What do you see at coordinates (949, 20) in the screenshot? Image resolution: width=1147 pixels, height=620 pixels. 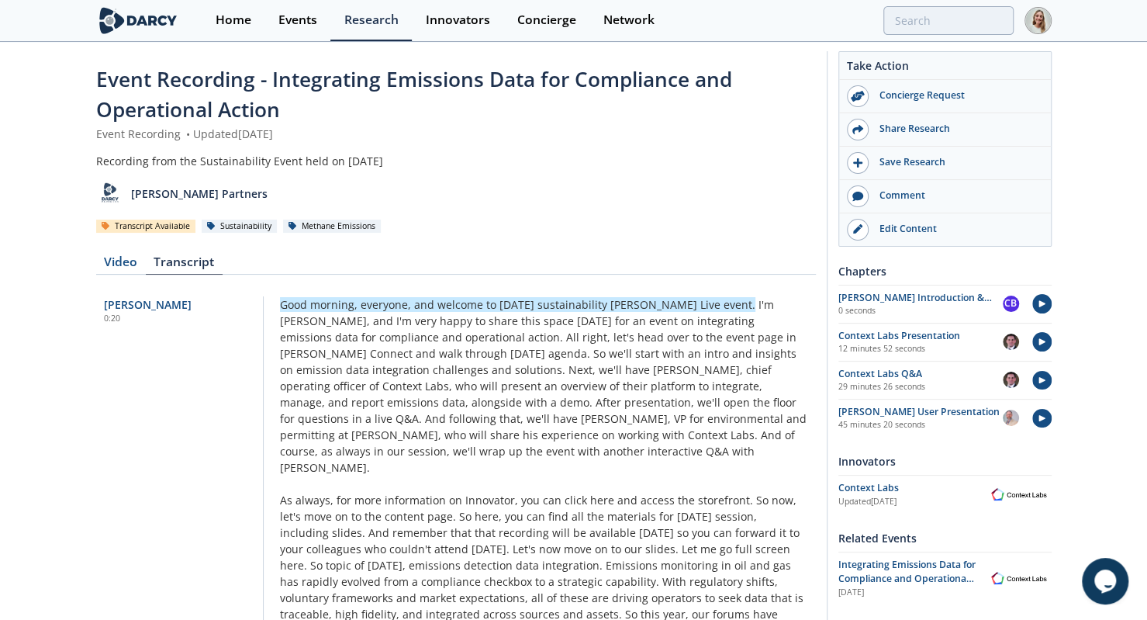 I see `input: Advanced Search` at bounding box center [949, 20].